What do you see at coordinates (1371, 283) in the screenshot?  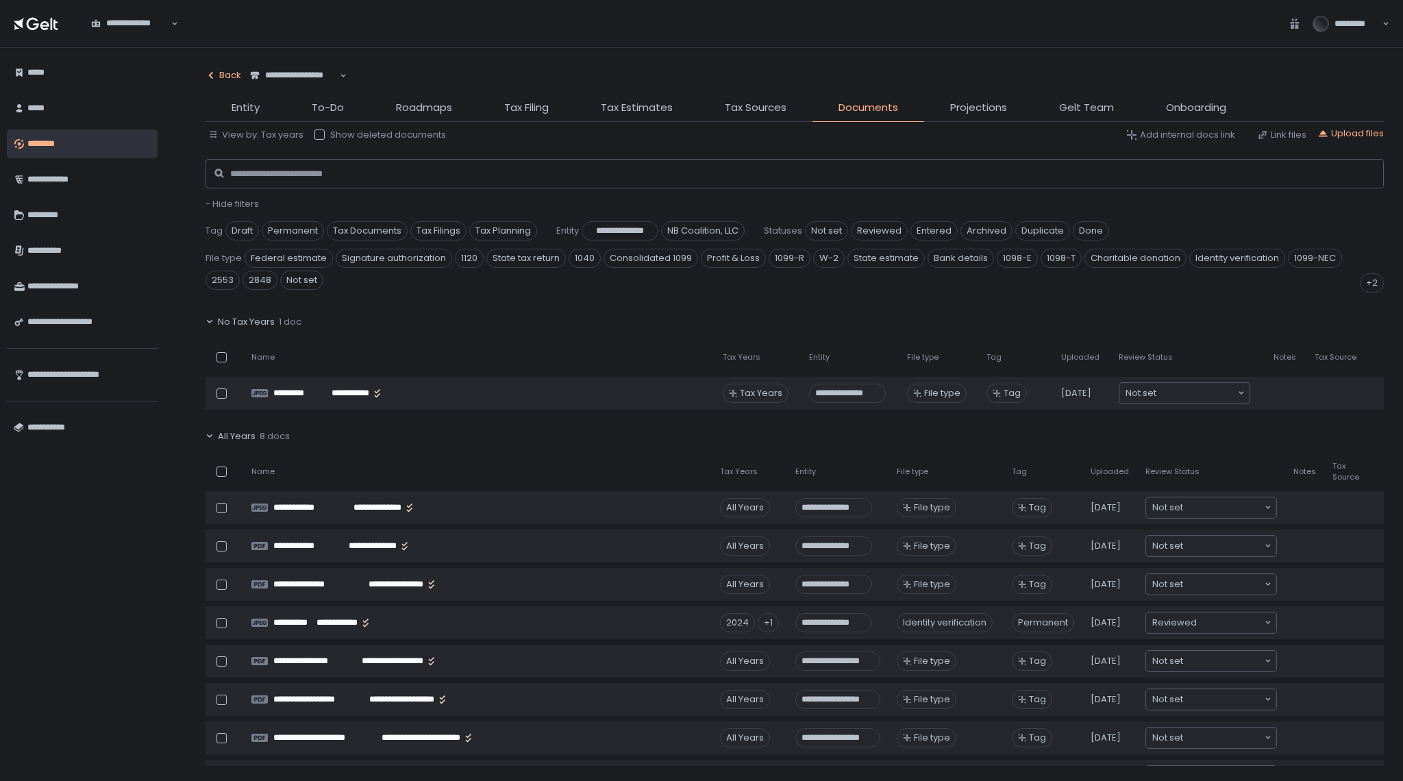 I see `div: +2` at bounding box center [1371, 283].